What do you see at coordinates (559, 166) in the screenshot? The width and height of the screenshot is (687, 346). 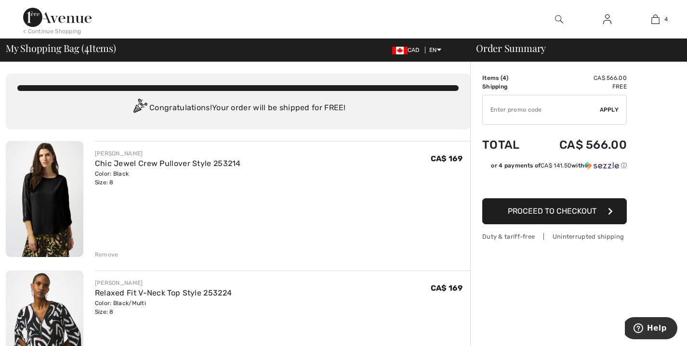 I see `div: or 4 payments of with` at bounding box center [559, 166].